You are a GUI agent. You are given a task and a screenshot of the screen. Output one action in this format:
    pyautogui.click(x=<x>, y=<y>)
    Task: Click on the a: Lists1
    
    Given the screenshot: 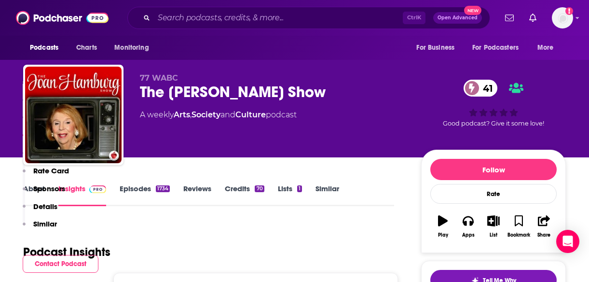 What is the action you would take?
    pyautogui.click(x=290, y=195)
    